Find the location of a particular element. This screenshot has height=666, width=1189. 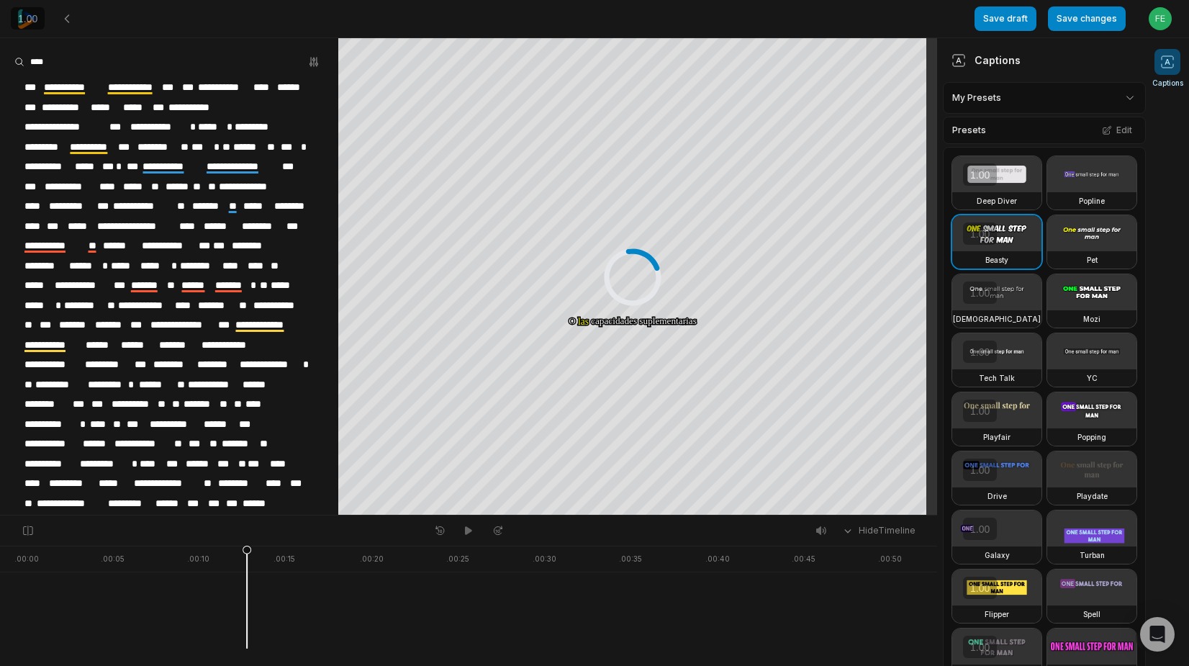

h3: Spell is located at coordinates (1092, 614).